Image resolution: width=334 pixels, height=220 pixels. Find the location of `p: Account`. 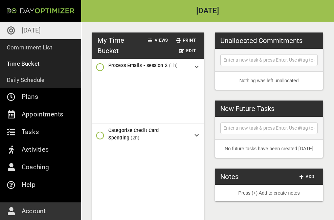

p: Account is located at coordinates (33, 211).